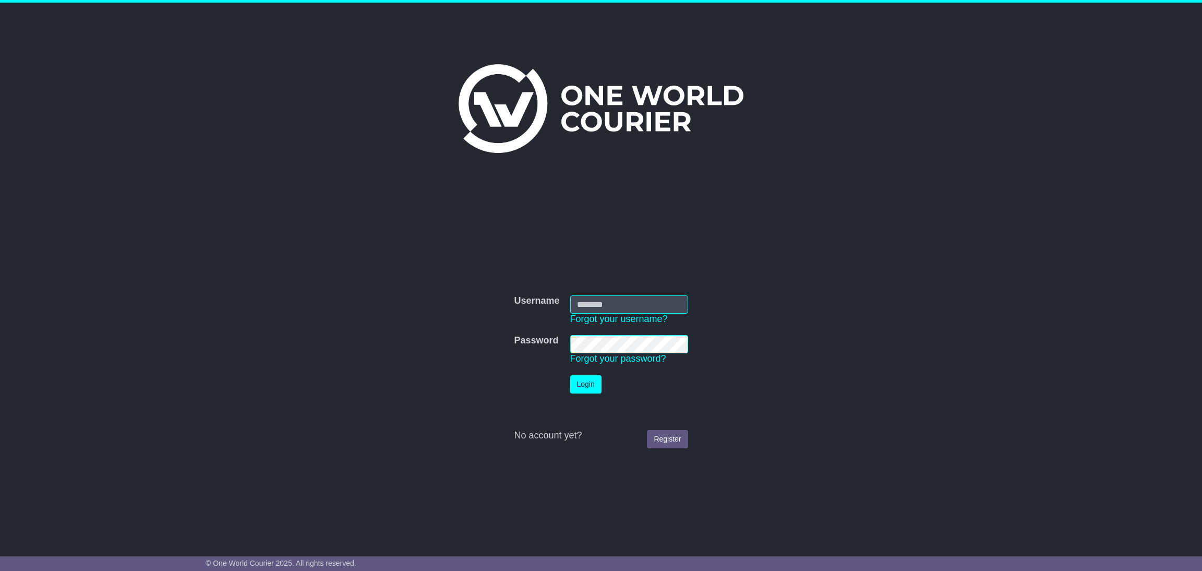 This screenshot has height=571, width=1202. What do you see at coordinates (600, 436) in the screenshot?
I see `div: No account yet?` at bounding box center [600, 436].